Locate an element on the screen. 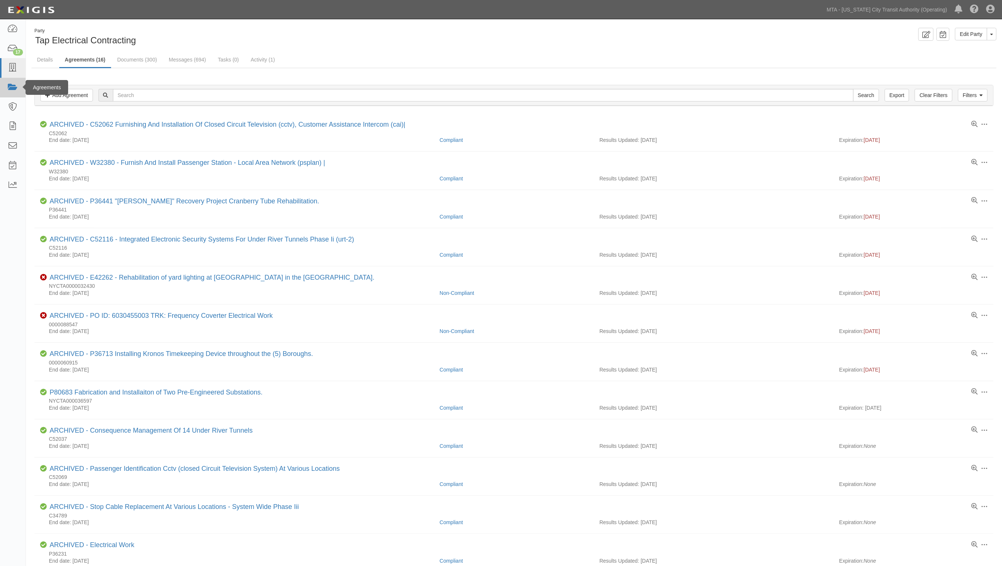 This screenshot has height=566, width=1002. div: C52116 is located at coordinates (514, 248).